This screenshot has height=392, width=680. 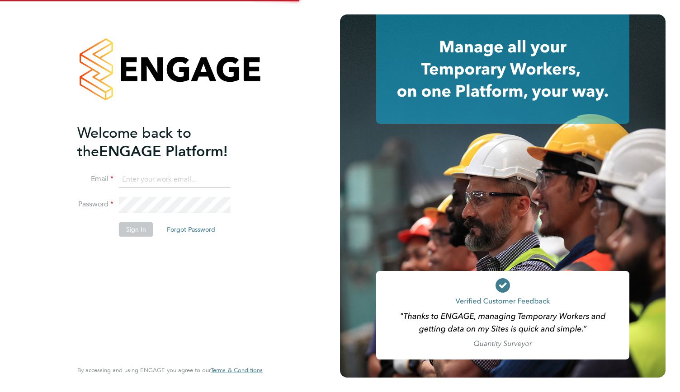 I want to click on button: Forgot Password, so click(x=191, y=230).